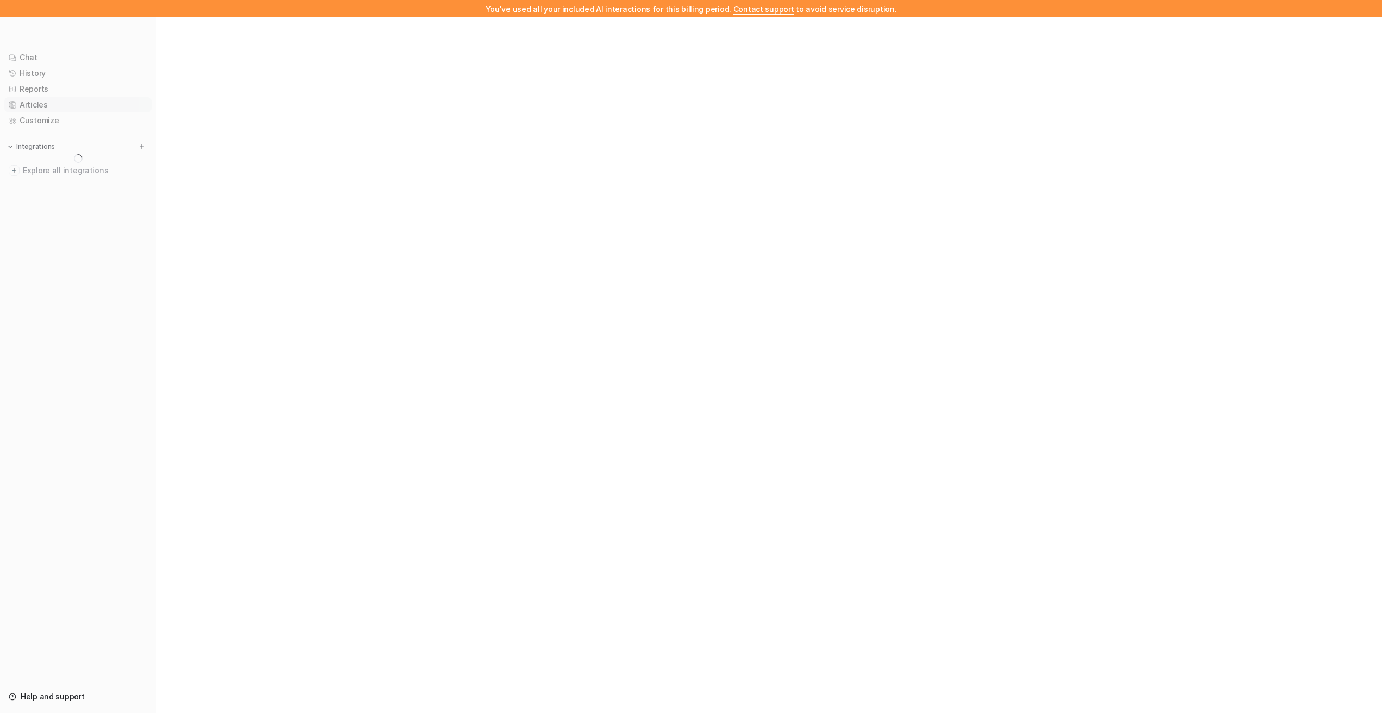 The width and height of the screenshot is (1382, 713). Describe the element at coordinates (78, 58) in the screenshot. I see `a: Chat` at that location.